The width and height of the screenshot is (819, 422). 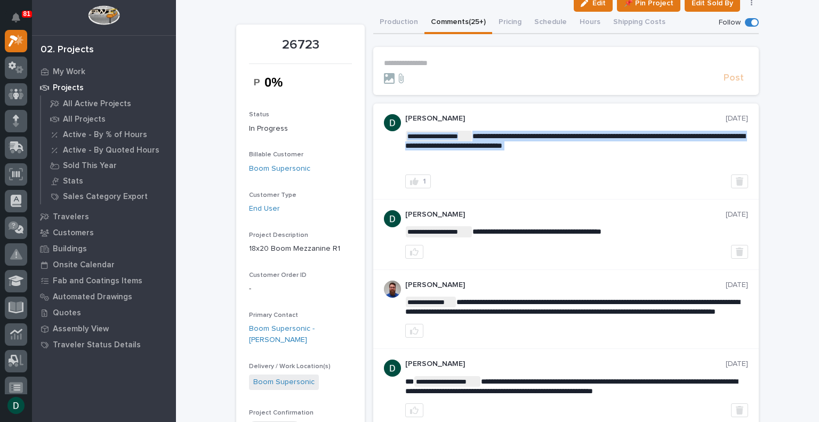 What do you see at coordinates (73, 181) in the screenshot?
I see `p: Stats` at bounding box center [73, 181].